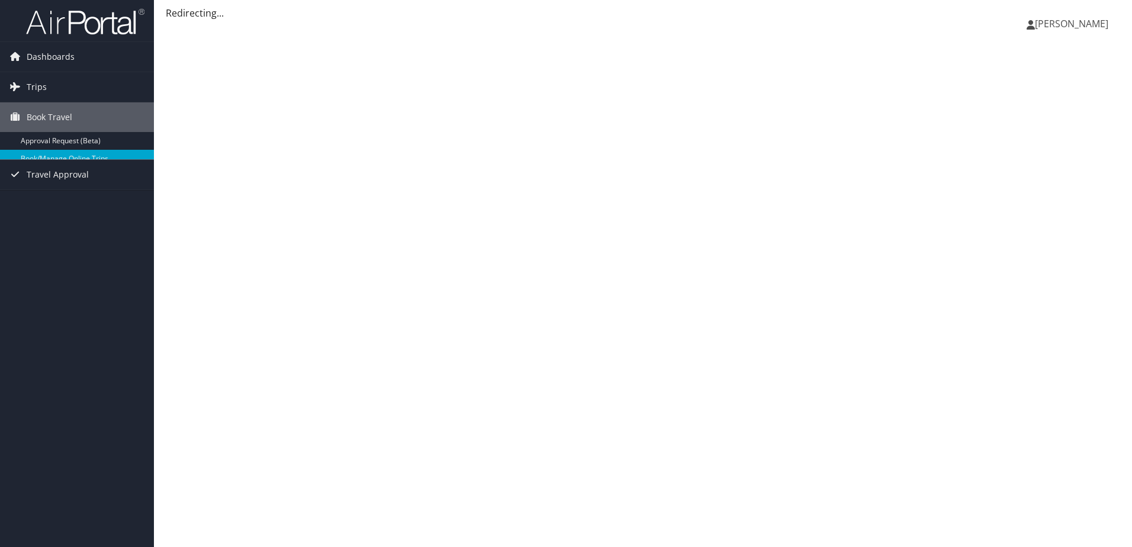 The height and width of the screenshot is (547, 1132). I want to click on span: Trips, so click(37, 87).